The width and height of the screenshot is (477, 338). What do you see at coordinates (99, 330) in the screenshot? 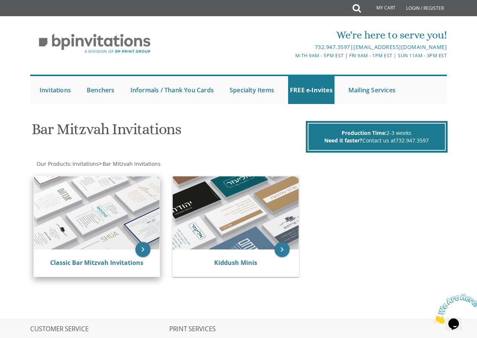
I see `h2: CUSTOMER SERVICE` at bounding box center [99, 330].